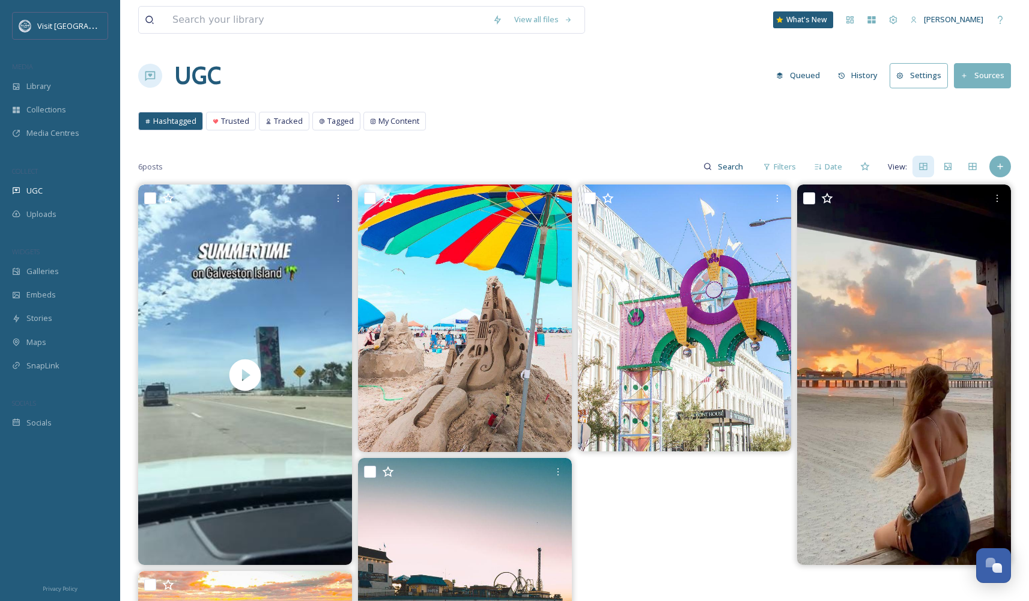 The image size is (1029, 601). Describe the element at coordinates (685, 318) in the screenshot. I see `img: 427882740_18259237585230781_1726954462135876287_n.jpg` at that location.